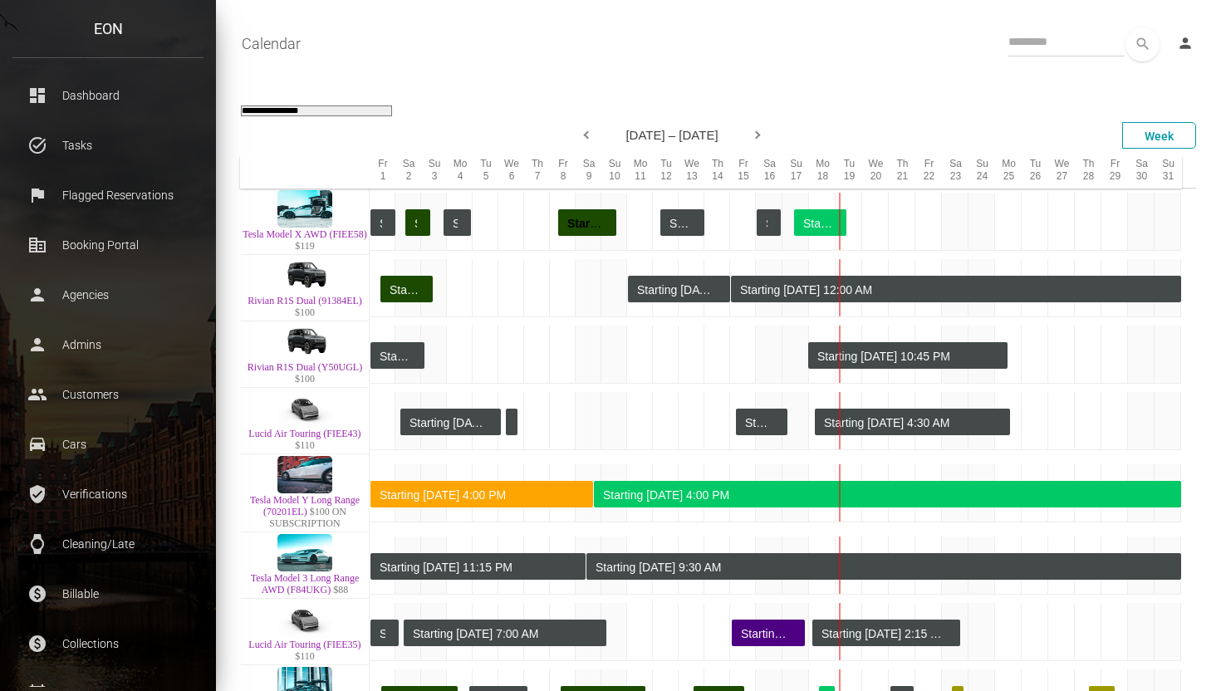  What do you see at coordinates (585, 136) in the screenshot?
I see `div: Previous` at bounding box center [585, 136].